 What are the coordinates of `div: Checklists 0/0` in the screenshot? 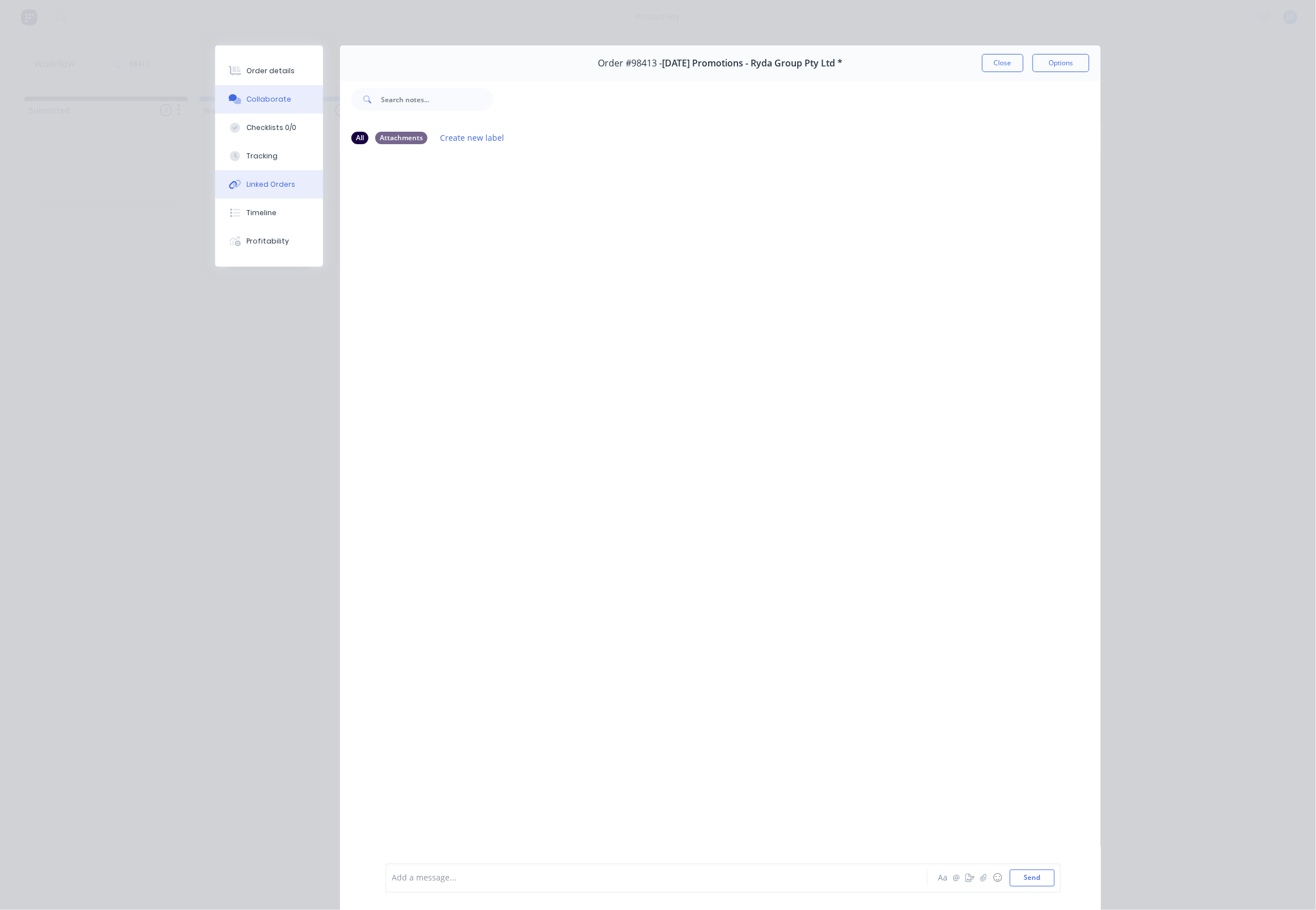 It's located at (272, 128).